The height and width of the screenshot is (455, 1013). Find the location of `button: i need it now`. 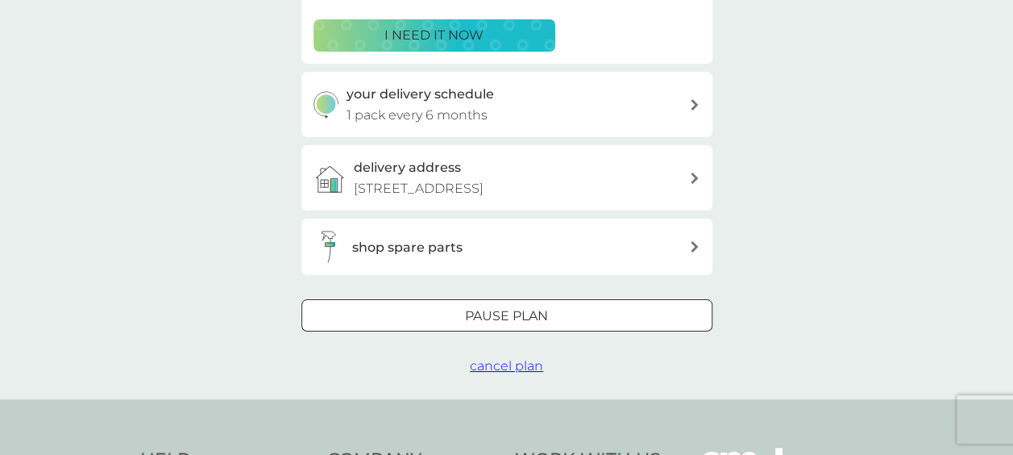

button: i need it now is located at coordinates (434, 35).